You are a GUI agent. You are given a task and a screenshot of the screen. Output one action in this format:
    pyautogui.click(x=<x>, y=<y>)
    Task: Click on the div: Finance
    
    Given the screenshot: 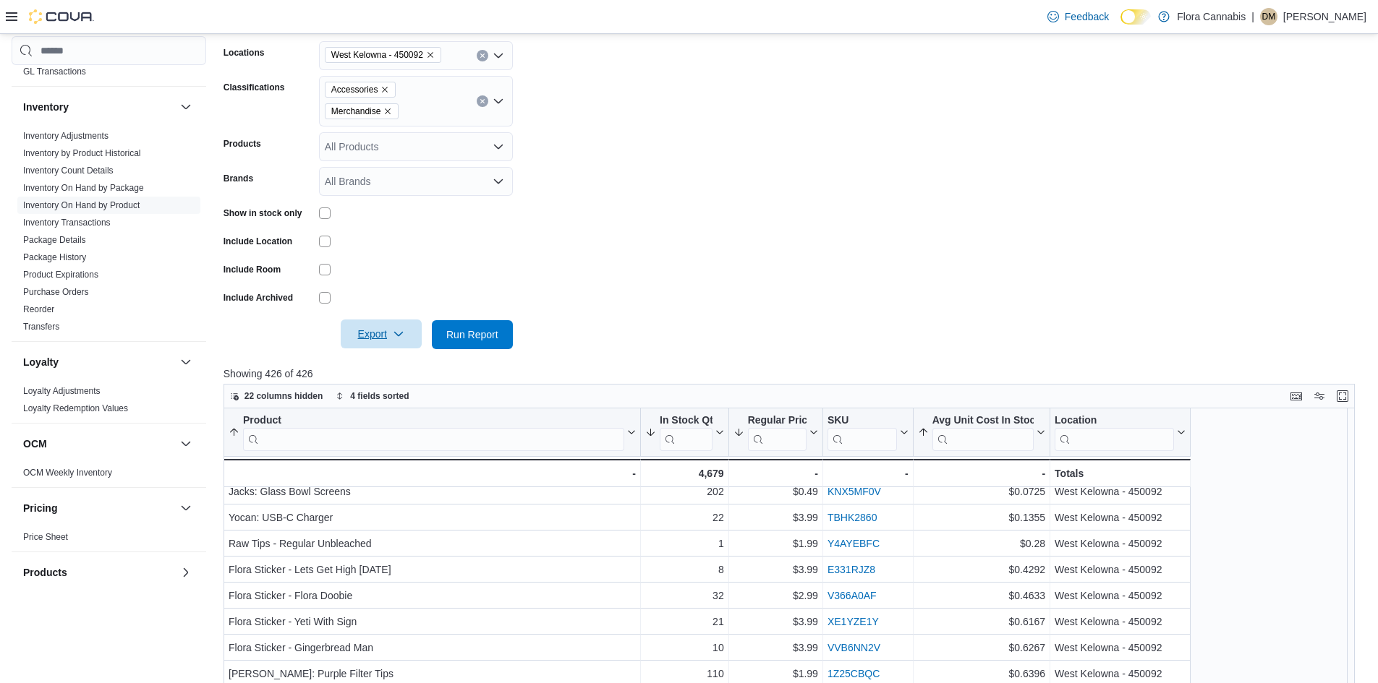 What is the action you would take?
    pyautogui.click(x=108, y=66)
    